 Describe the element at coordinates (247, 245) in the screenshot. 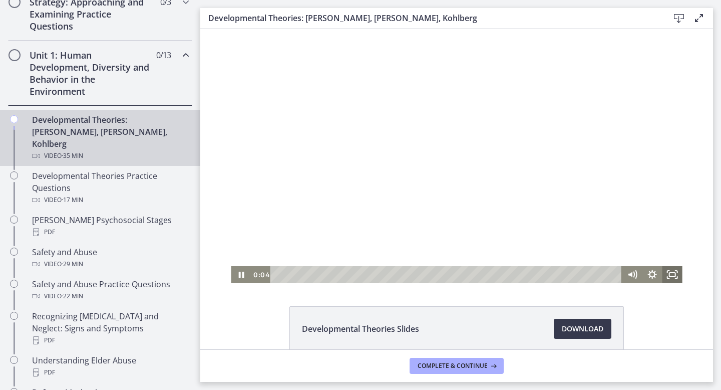

I see `div: Playbar` at that location.